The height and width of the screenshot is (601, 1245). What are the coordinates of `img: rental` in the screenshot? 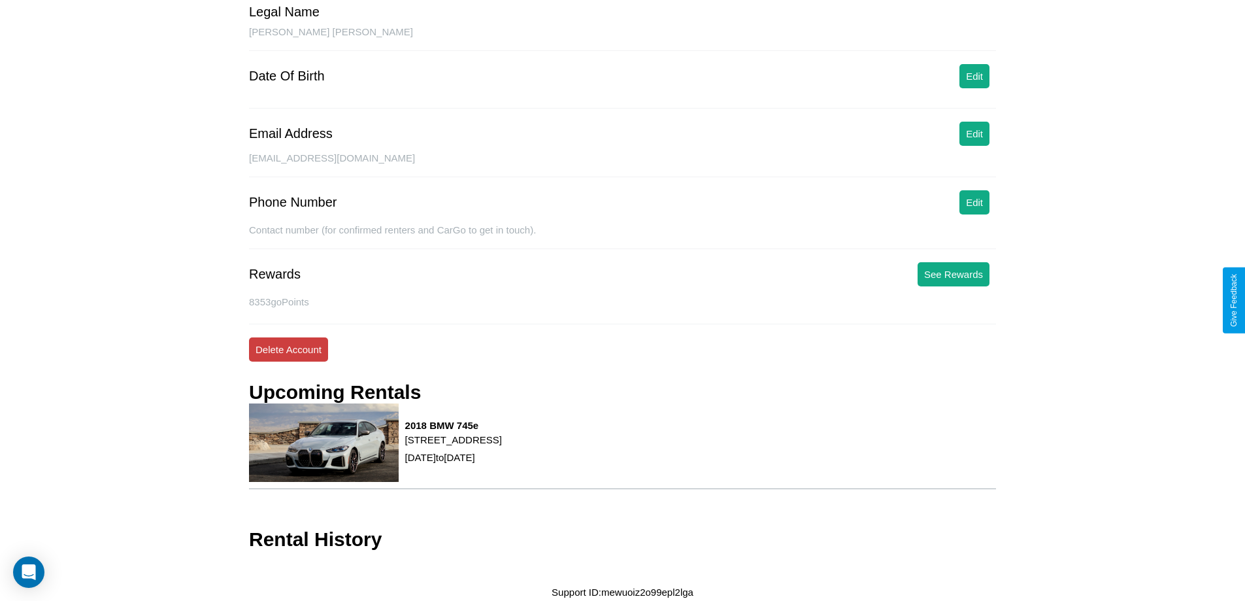 It's located at (324, 443).